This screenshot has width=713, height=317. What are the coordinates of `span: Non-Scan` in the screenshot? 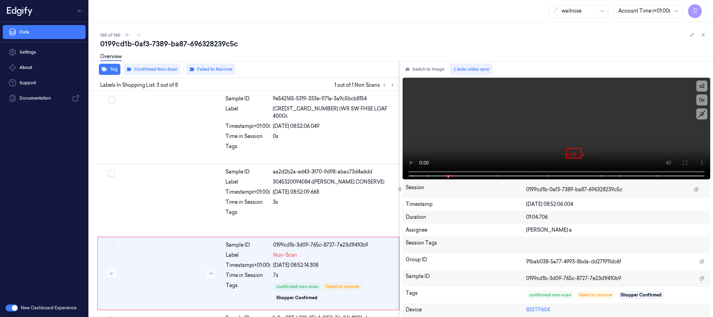 It's located at (285, 255).